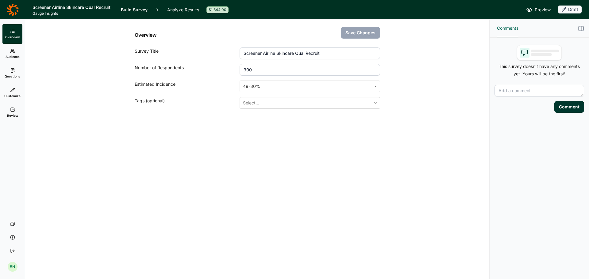 The image size is (589, 279). What do you see at coordinates (12, 54) in the screenshot?
I see `a: Audience` at bounding box center [12, 54].